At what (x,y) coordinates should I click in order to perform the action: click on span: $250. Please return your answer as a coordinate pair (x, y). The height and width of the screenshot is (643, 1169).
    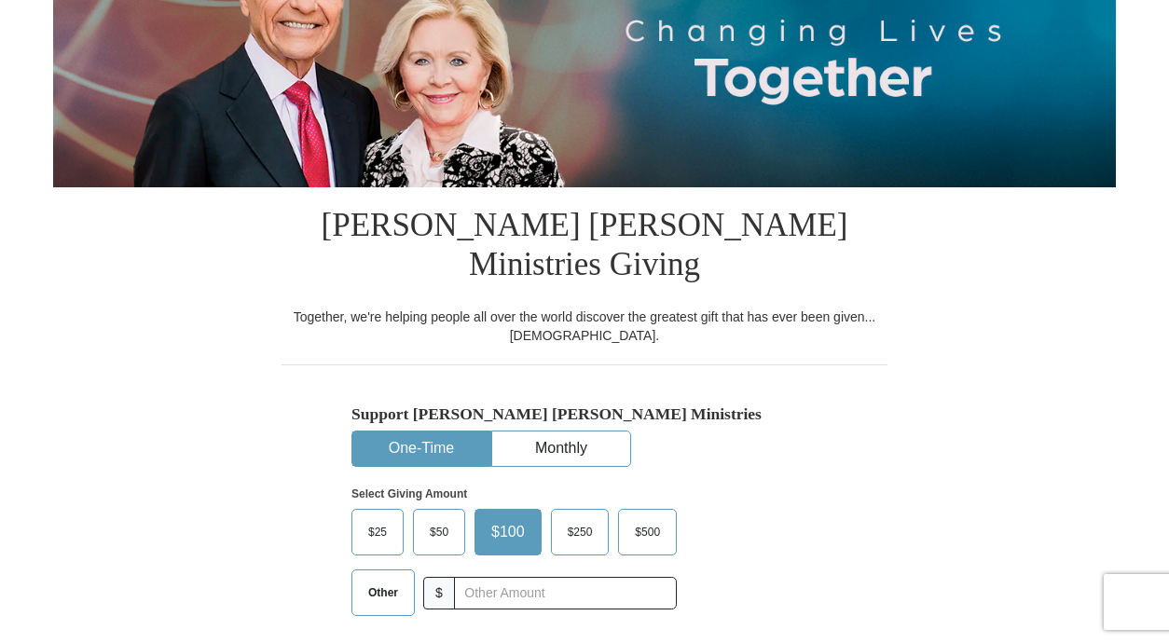
    Looking at the image, I should click on (580, 532).